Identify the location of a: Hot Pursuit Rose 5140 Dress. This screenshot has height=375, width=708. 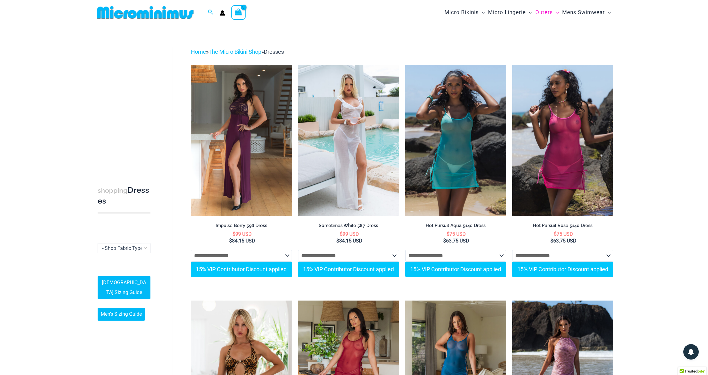
(562, 227).